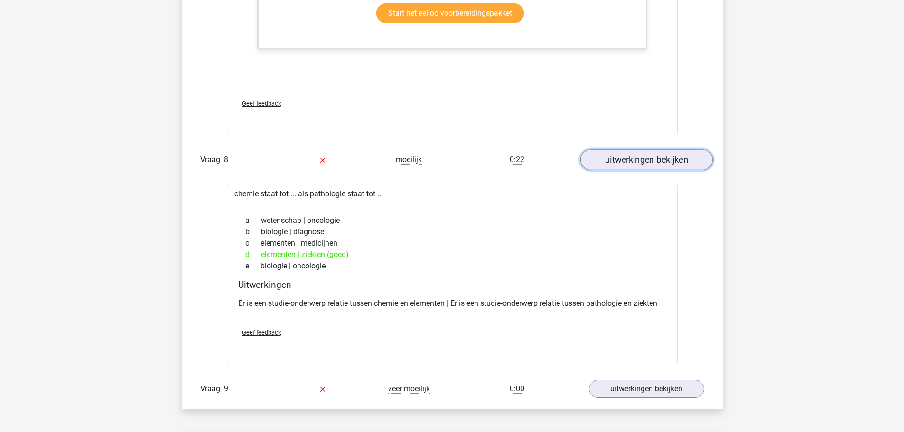 The height and width of the screenshot is (432, 904). What do you see at coordinates (452, 243) in the screenshot?
I see `div: elementen | medicijnen` at bounding box center [452, 243].